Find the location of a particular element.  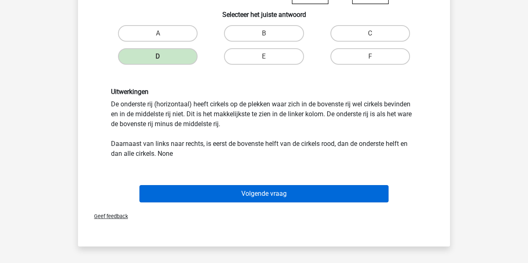

h6: Selecteer het juiste antwoord is located at coordinates (264, 11).